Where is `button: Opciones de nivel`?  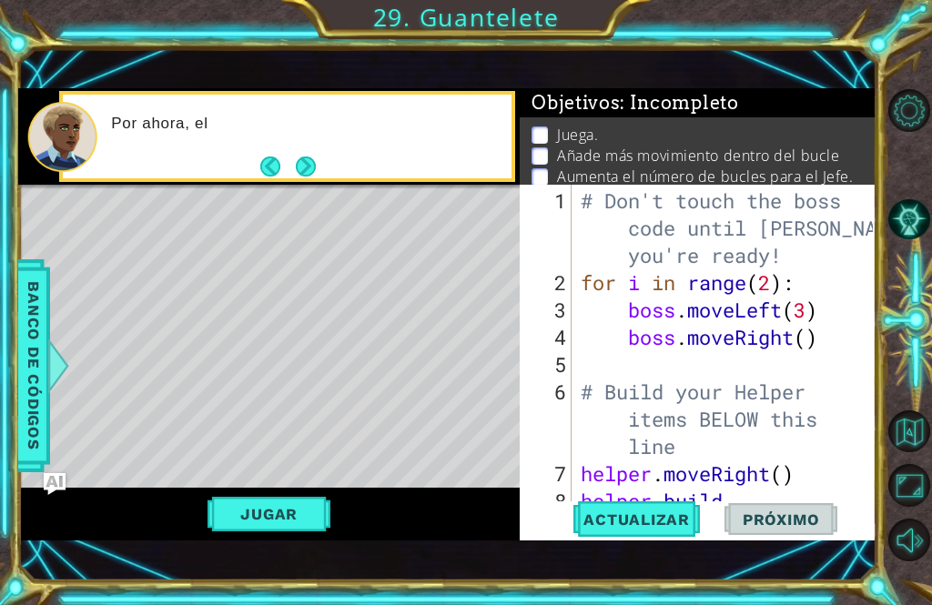 button: Opciones de nivel is located at coordinates (909, 110).